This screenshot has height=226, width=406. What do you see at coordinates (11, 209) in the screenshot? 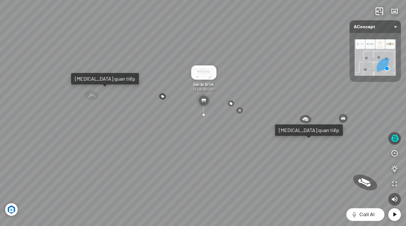
I see `img: Artboard_6_4x_1_F4RHW9YJWHU.jpg` at bounding box center [11, 209].